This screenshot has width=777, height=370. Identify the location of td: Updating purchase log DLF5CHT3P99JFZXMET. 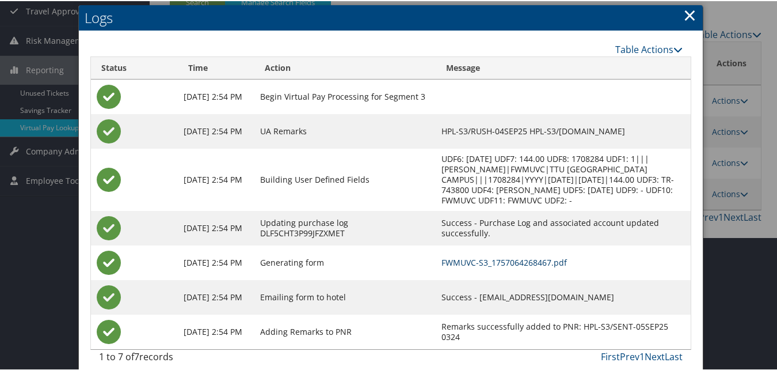
(345, 227).